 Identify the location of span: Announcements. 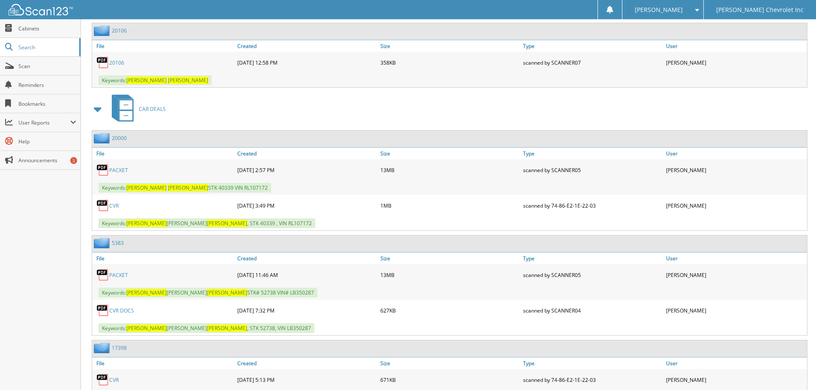
(47, 160).